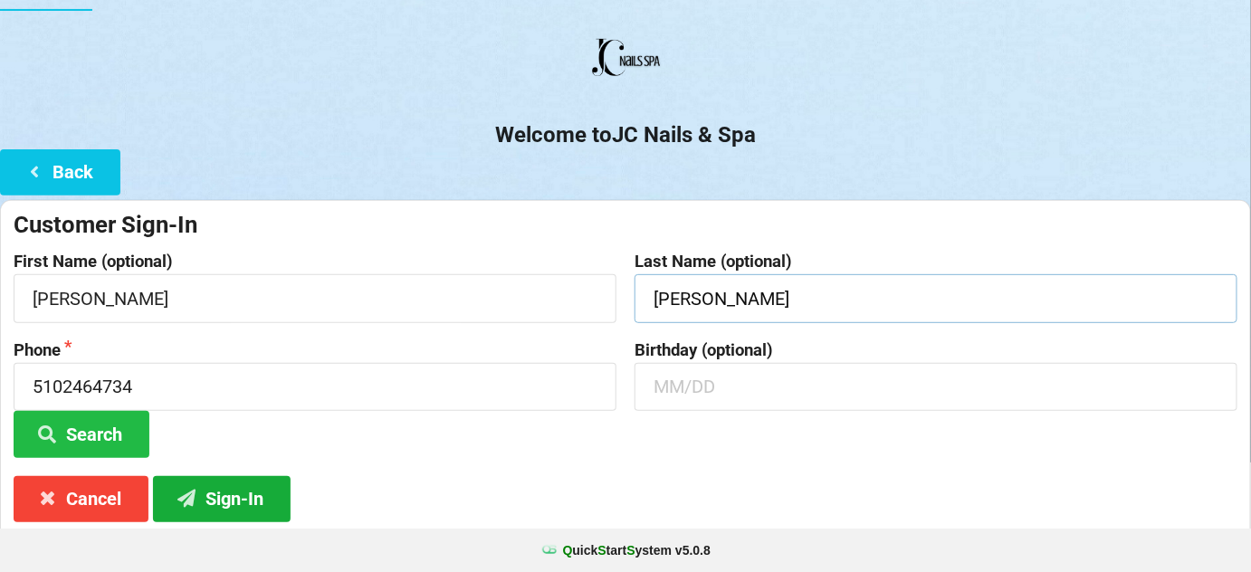  Describe the element at coordinates (222, 499) in the screenshot. I see `button: Sign-In` at that location.